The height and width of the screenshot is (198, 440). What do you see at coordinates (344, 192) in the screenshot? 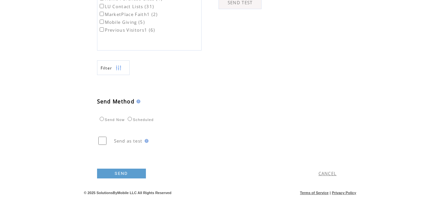
I see `a: Privacy Policy` at bounding box center [344, 192].